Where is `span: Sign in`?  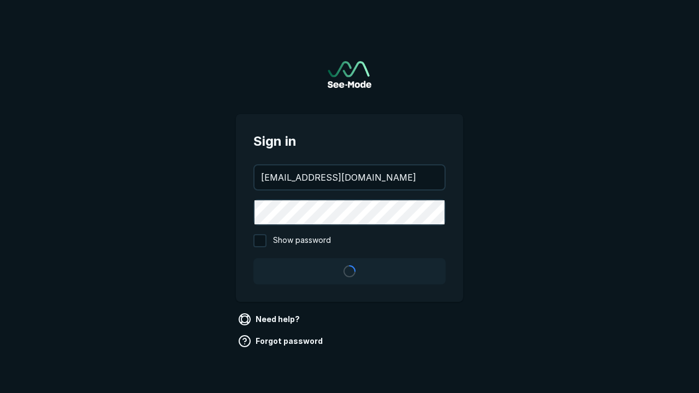 span: Sign in is located at coordinates (349, 141).